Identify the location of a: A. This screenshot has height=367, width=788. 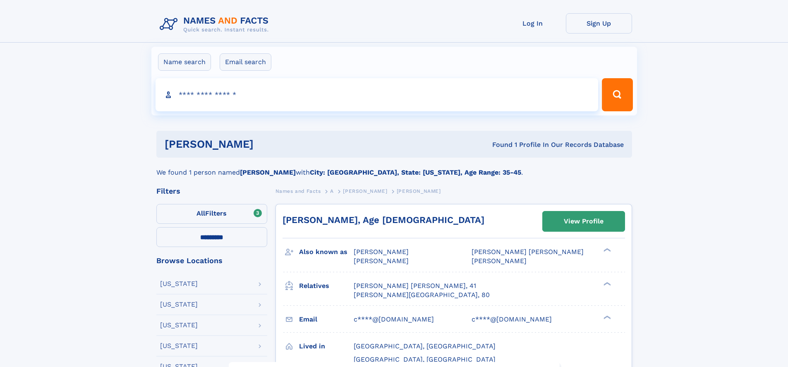
(332, 191).